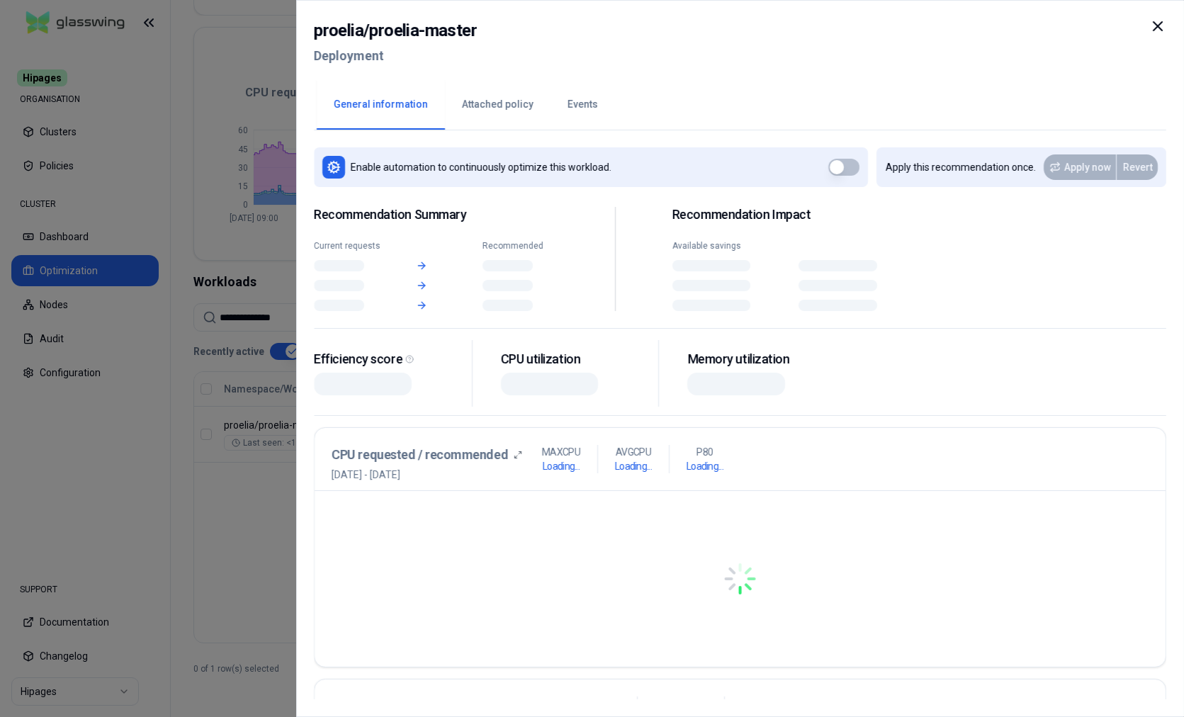 The image size is (1184, 717). I want to click on div: Recommended, so click(519, 246).